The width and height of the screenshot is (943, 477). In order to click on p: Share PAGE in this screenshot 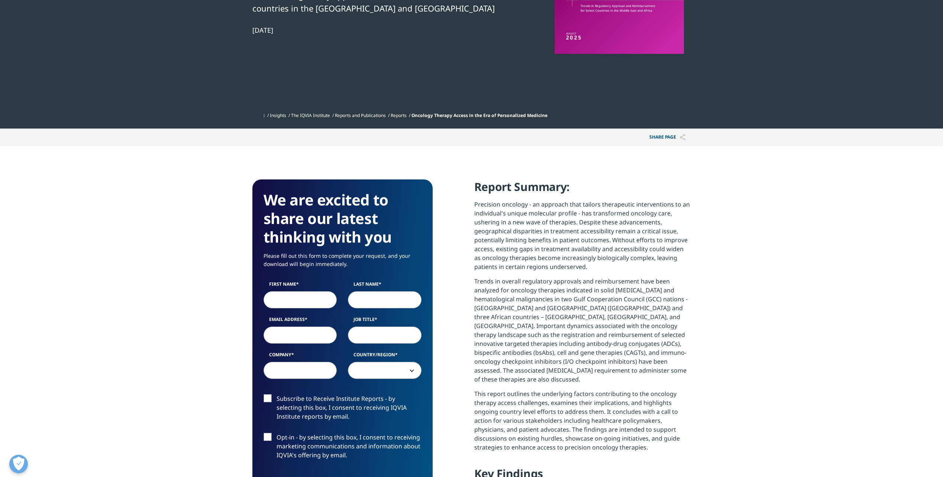, I will do `click(667, 137)`.